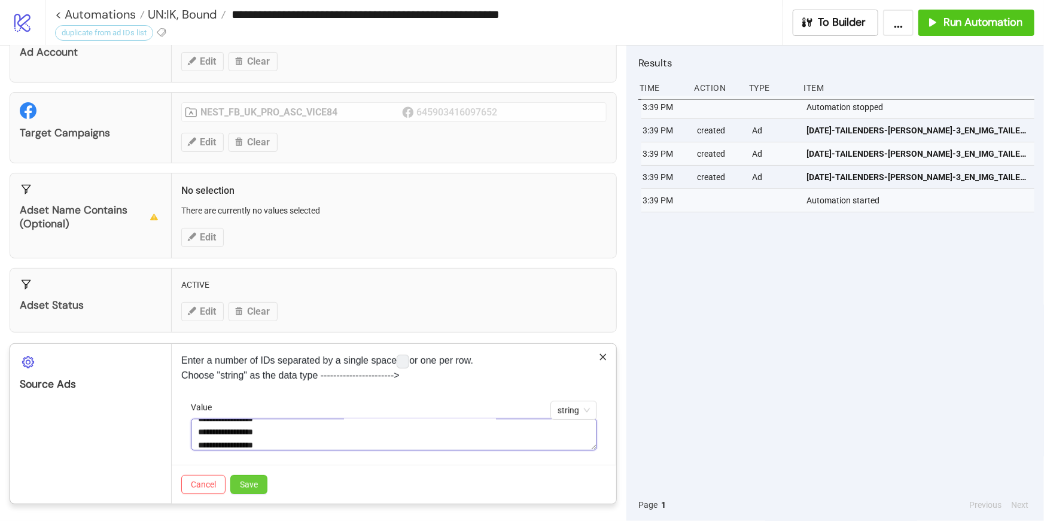  Describe the element at coordinates (986, 505) in the screenshot. I see `button: Previous` at that location.